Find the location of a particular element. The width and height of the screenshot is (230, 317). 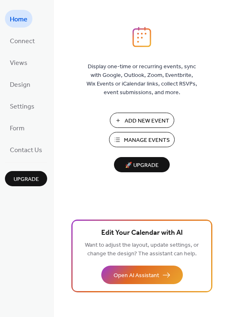

button: Upgrade is located at coordinates (26, 178).